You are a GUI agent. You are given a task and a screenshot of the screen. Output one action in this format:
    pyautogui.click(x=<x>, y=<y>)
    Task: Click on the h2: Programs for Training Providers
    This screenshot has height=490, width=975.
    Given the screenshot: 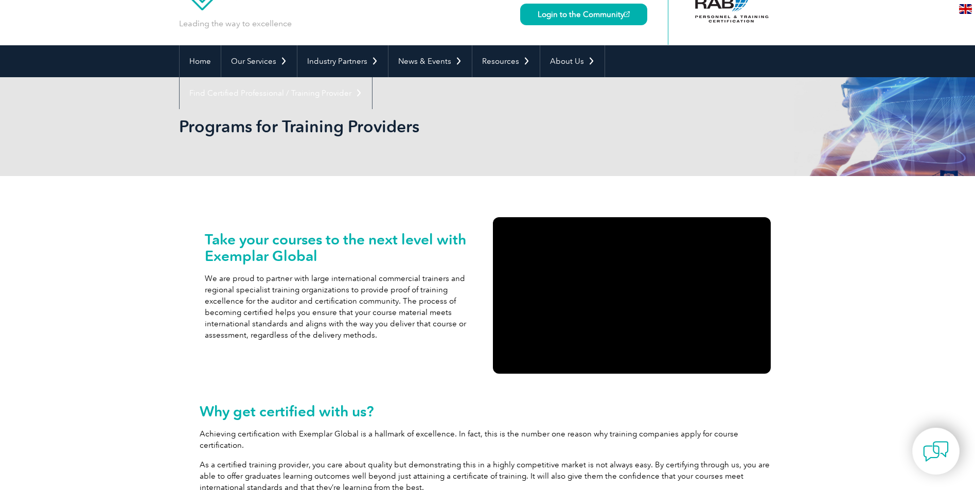 What is the action you would take?
    pyautogui.click(x=395, y=127)
    